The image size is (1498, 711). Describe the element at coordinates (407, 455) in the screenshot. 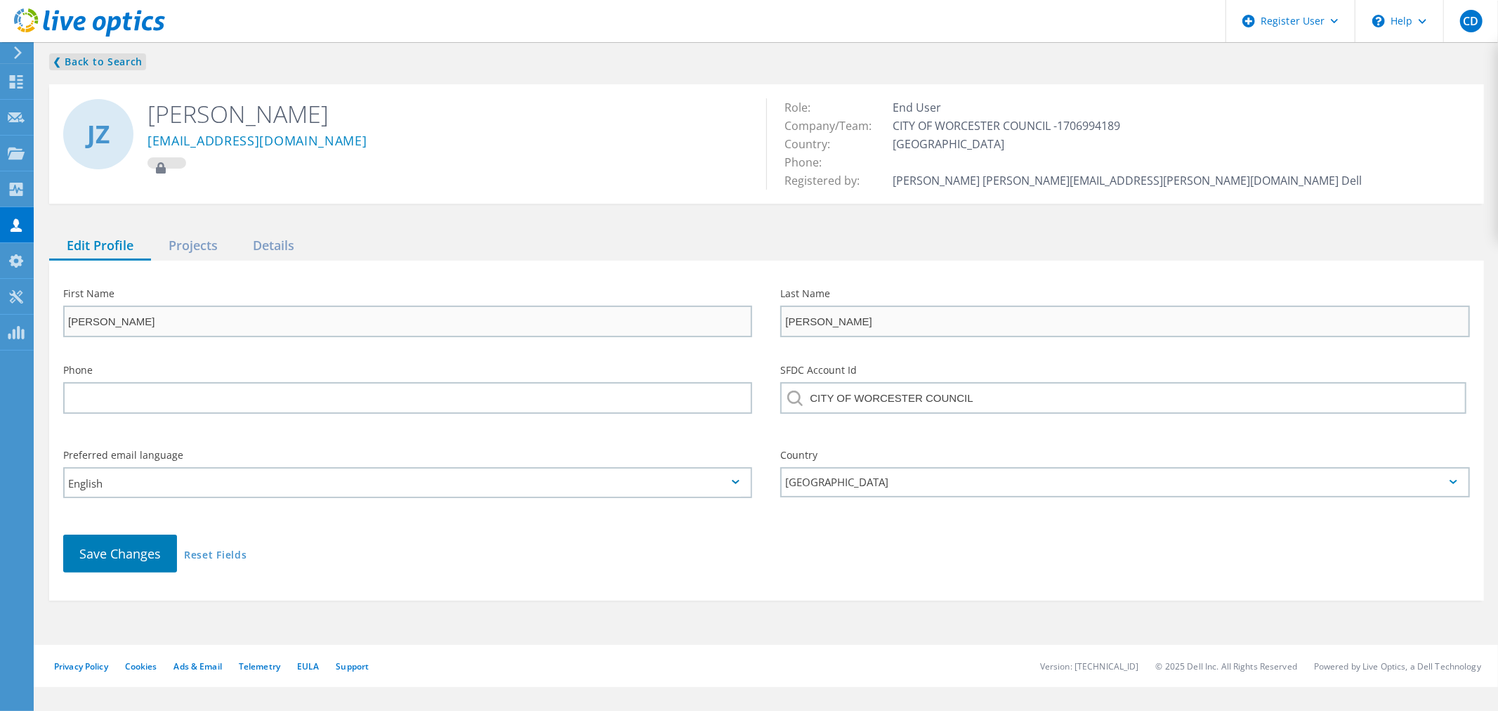

I see `label: Preferred email language` at that location.